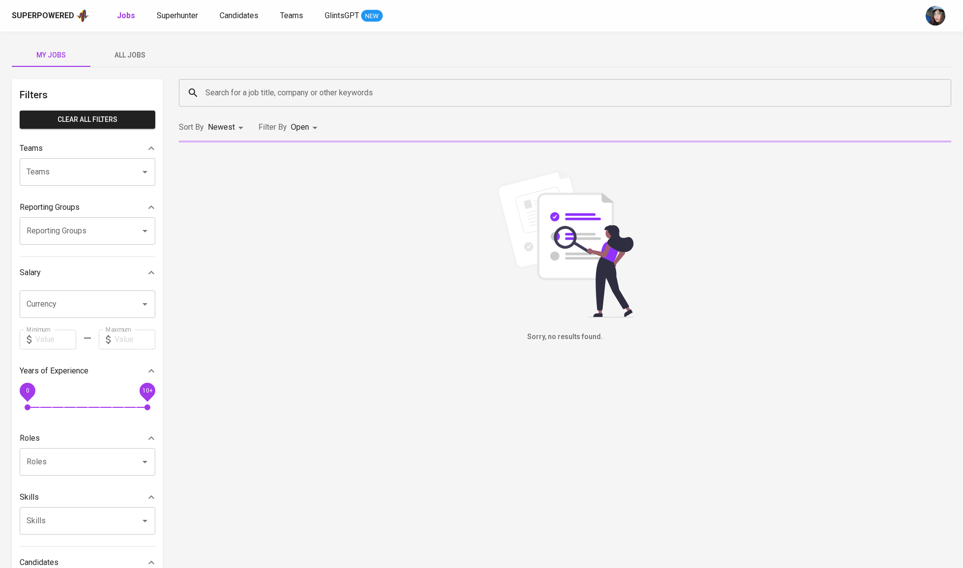 This screenshot has width=963, height=568. I want to click on span: Clear All filters, so click(87, 119).